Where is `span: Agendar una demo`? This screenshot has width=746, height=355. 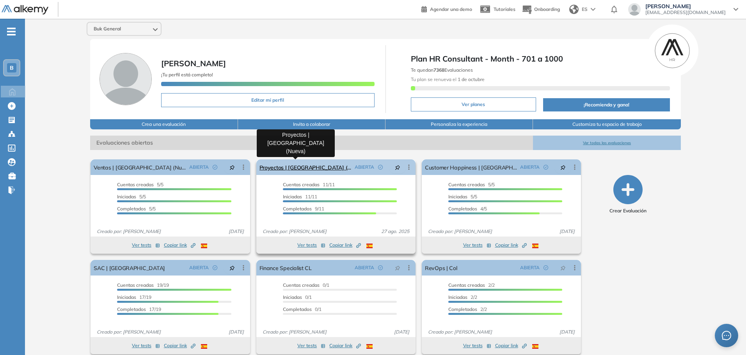 span: Agendar una demo is located at coordinates (451, 9).